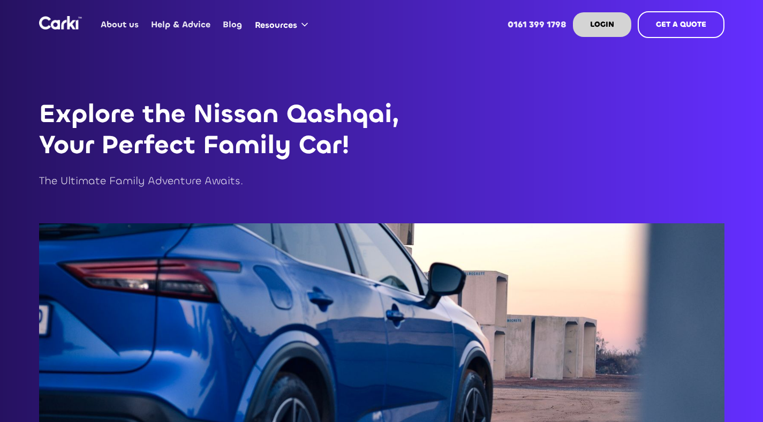 This screenshot has width=763, height=422. What do you see at coordinates (61, 23) in the screenshot?
I see `img: Logo` at bounding box center [61, 23].